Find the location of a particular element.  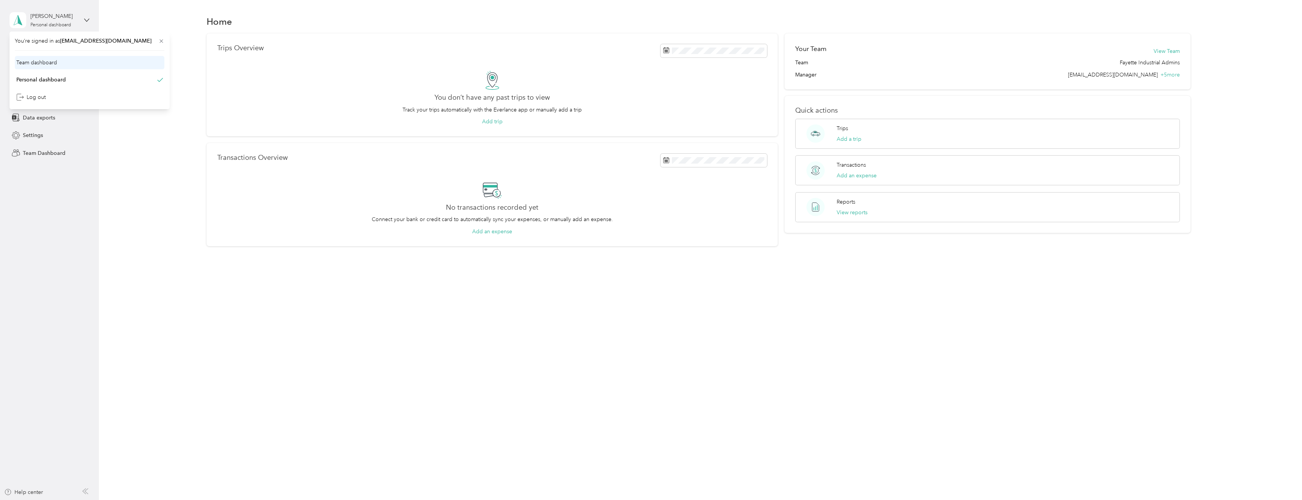

span: + 5 more is located at coordinates (1170, 75).